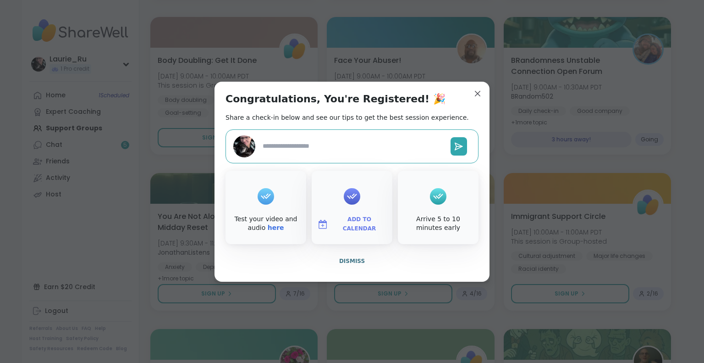  What do you see at coordinates (244, 146) in the screenshot?
I see `img: Laurie_Ru` at bounding box center [244, 146].